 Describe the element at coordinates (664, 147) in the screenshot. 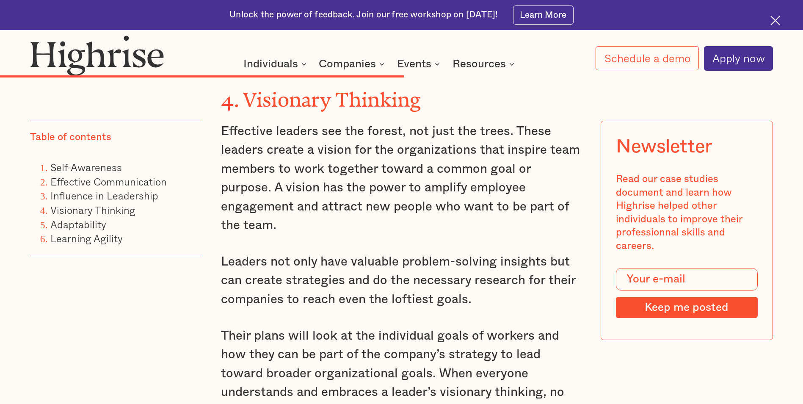

I see `div: Newsletter` at that location.